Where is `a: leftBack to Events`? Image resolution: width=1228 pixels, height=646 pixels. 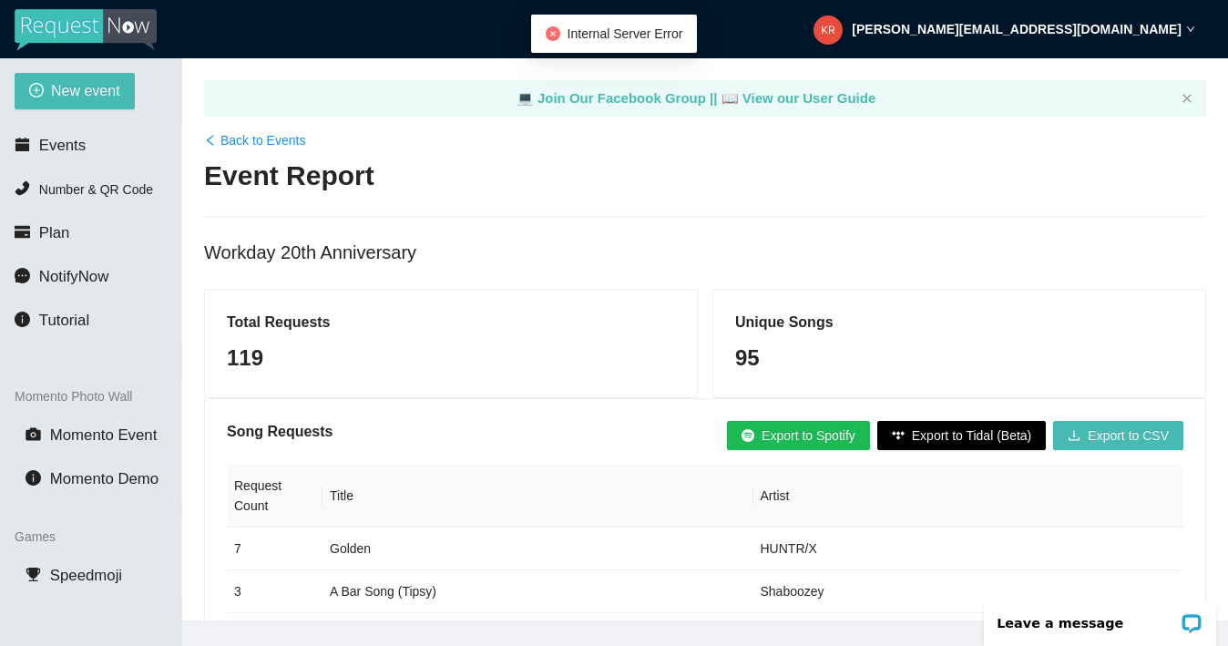
a: leftBack to Events is located at coordinates (254, 140).